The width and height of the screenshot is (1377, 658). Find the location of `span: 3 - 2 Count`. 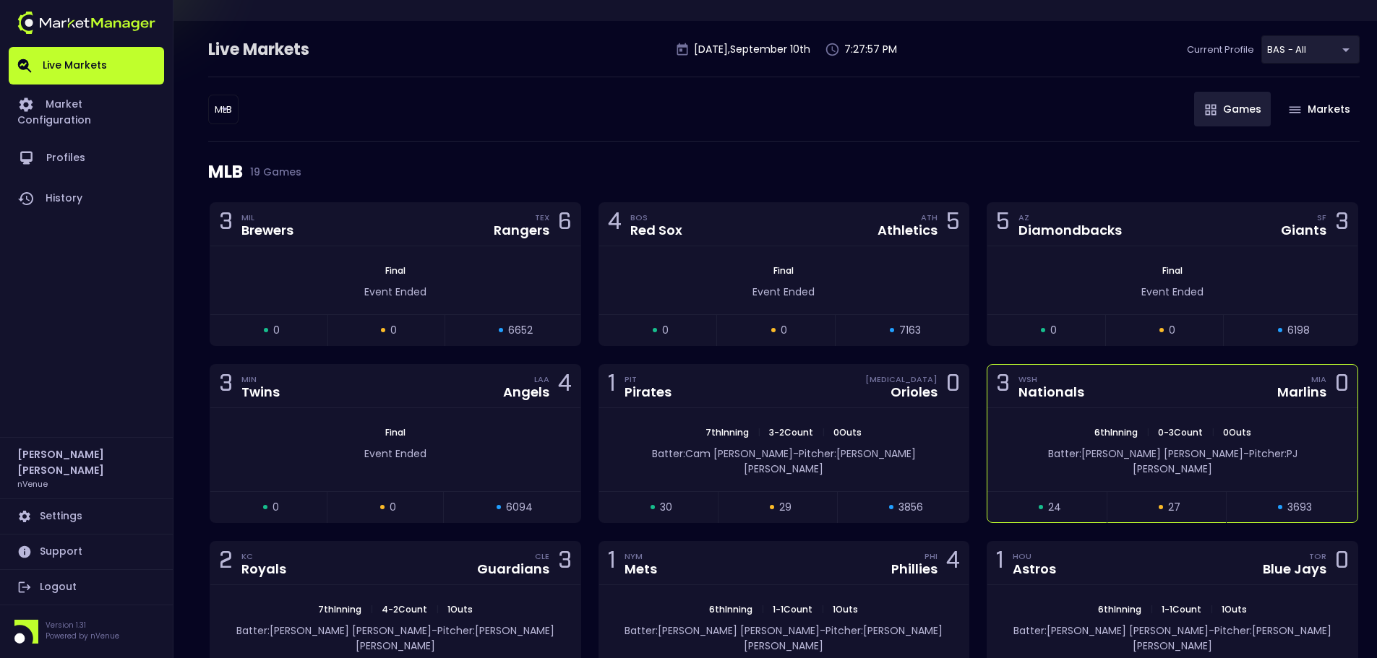

span: 3 - 2 Count is located at coordinates (791, 432).